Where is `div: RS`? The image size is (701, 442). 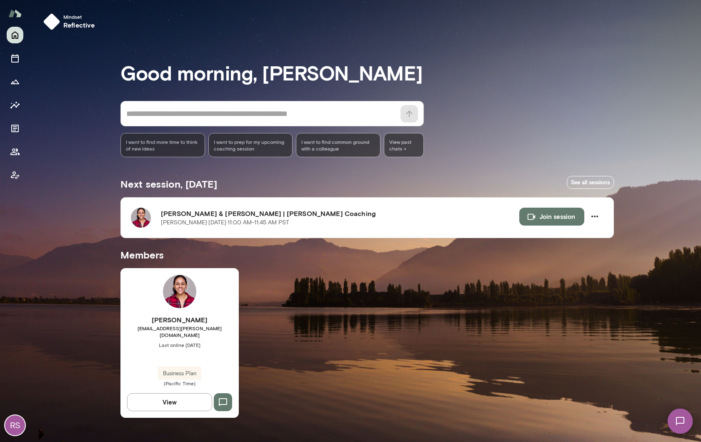
div: RS is located at coordinates (15, 425).